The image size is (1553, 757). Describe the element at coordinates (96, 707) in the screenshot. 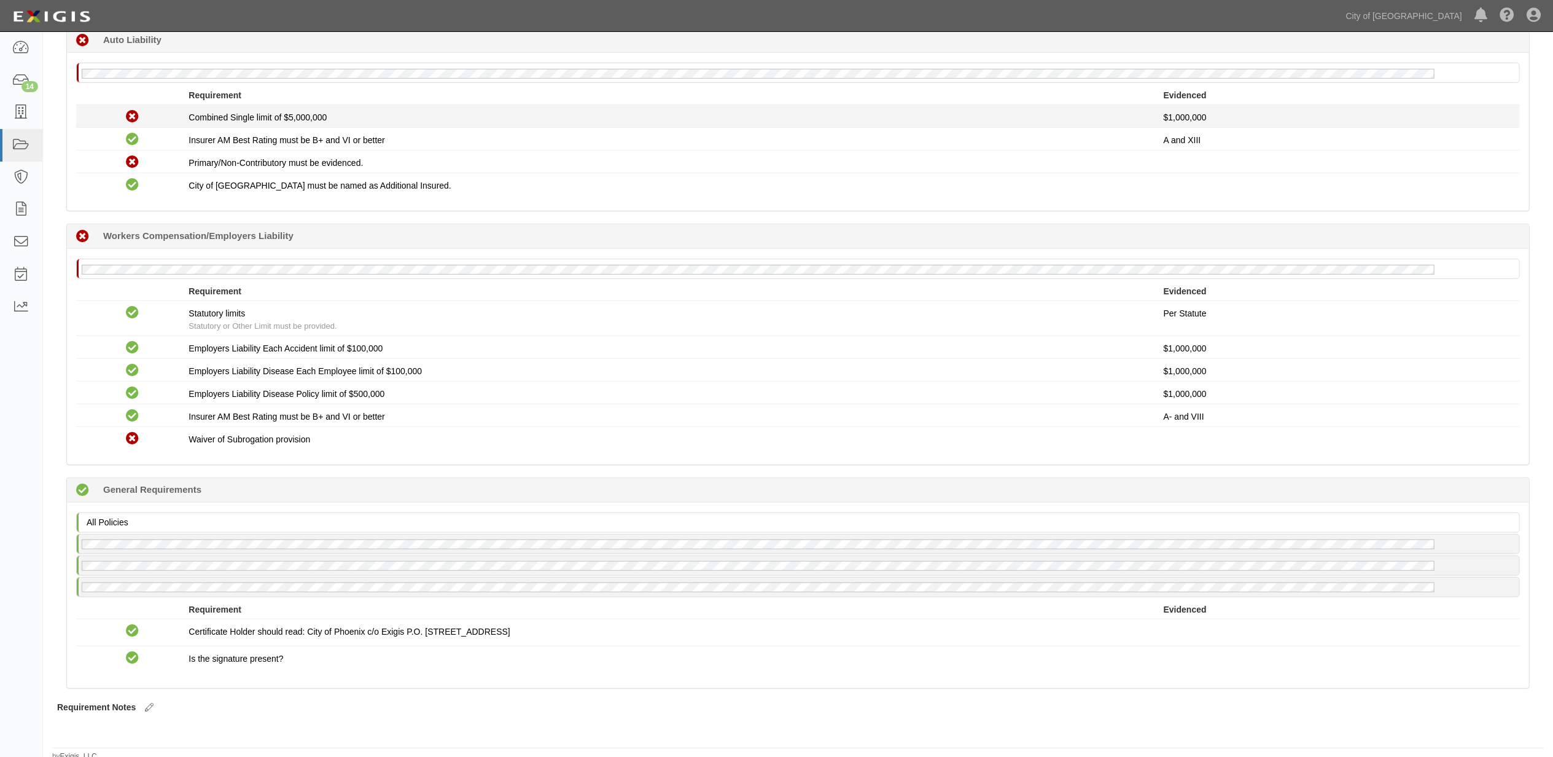

I see `label: Requirement Notes` at that location.